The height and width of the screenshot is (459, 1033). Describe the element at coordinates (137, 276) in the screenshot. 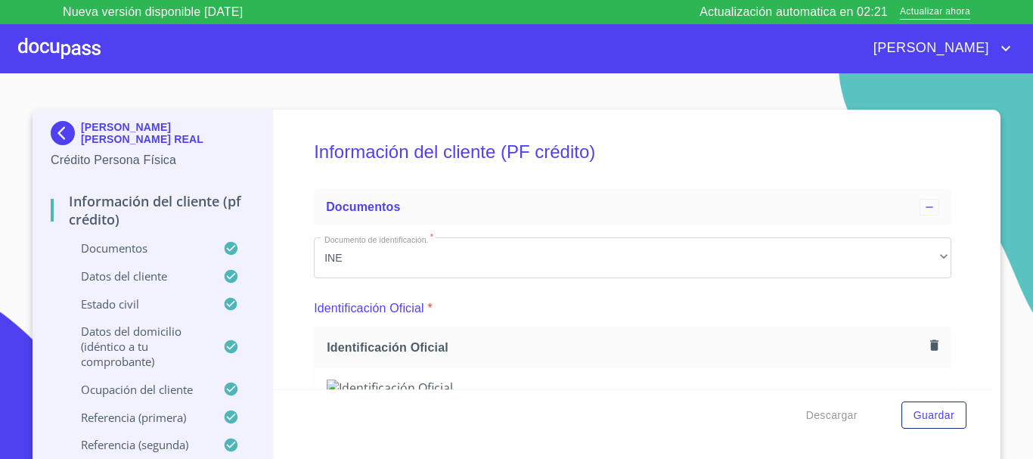

I see `p: Datos del cliente` at that location.